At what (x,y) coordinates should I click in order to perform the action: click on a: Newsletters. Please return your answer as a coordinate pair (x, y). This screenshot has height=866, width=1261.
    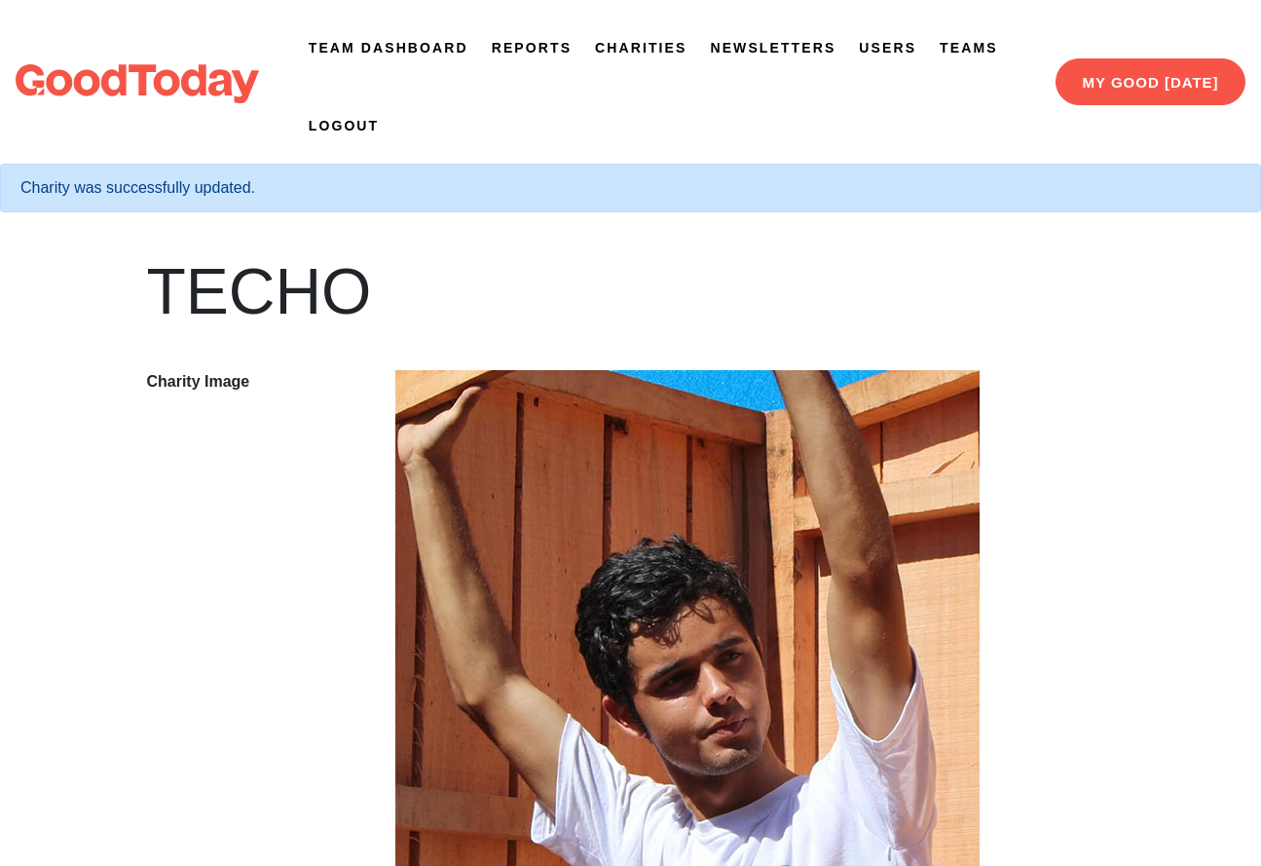
    Looking at the image, I should click on (772, 48).